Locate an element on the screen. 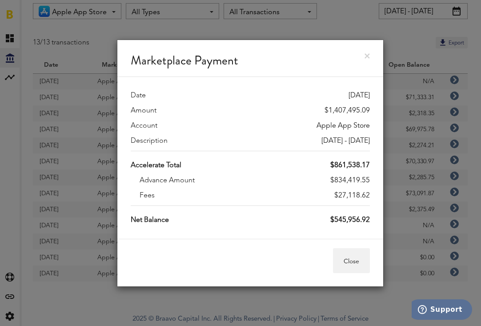  div: $545,956.92 is located at coordinates (350, 220).